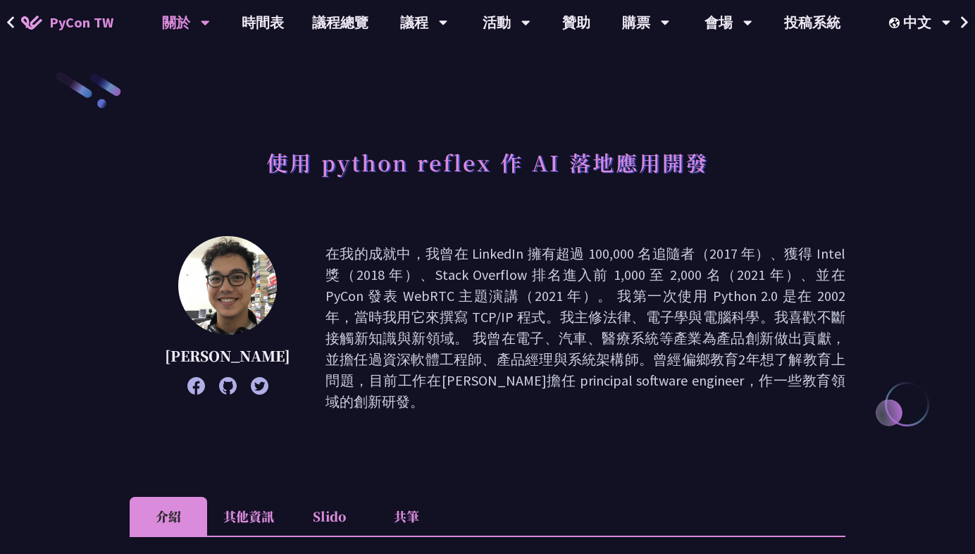 The width and height of the screenshot is (975, 554). I want to click on li: 介紹, so click(168, 516).